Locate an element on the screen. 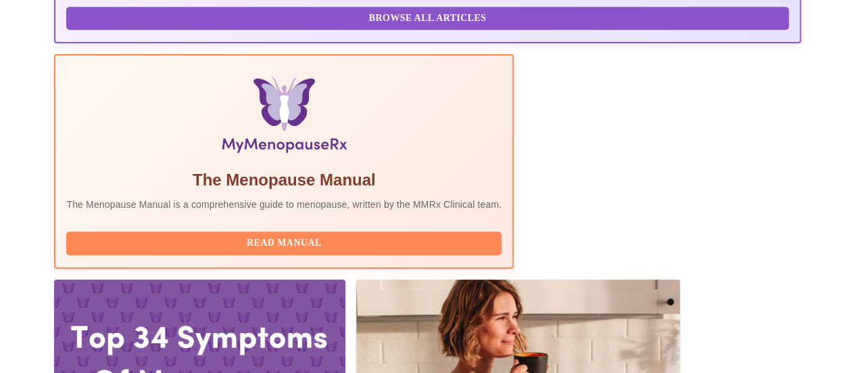 The height and width of the screenshot is (373, 855). a: Read Manual is located at coordinates (285, 241).